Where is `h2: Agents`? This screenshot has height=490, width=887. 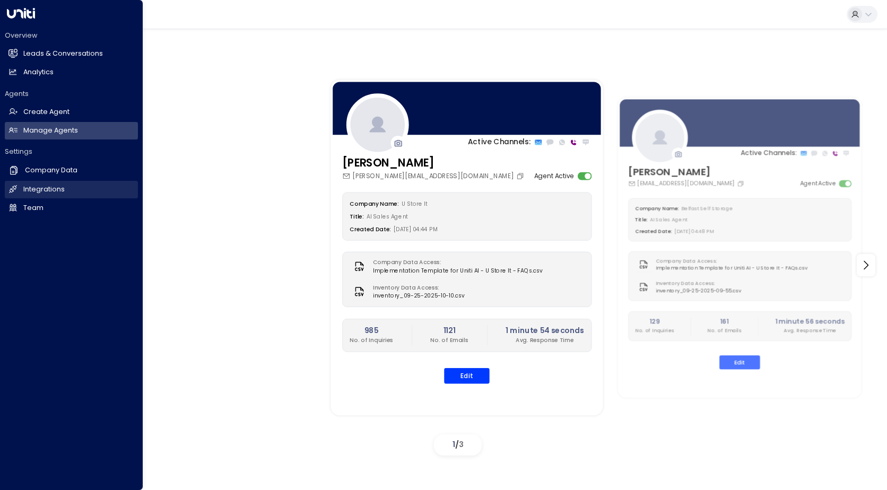 h2: Agents is located at coordinates (71, 94).